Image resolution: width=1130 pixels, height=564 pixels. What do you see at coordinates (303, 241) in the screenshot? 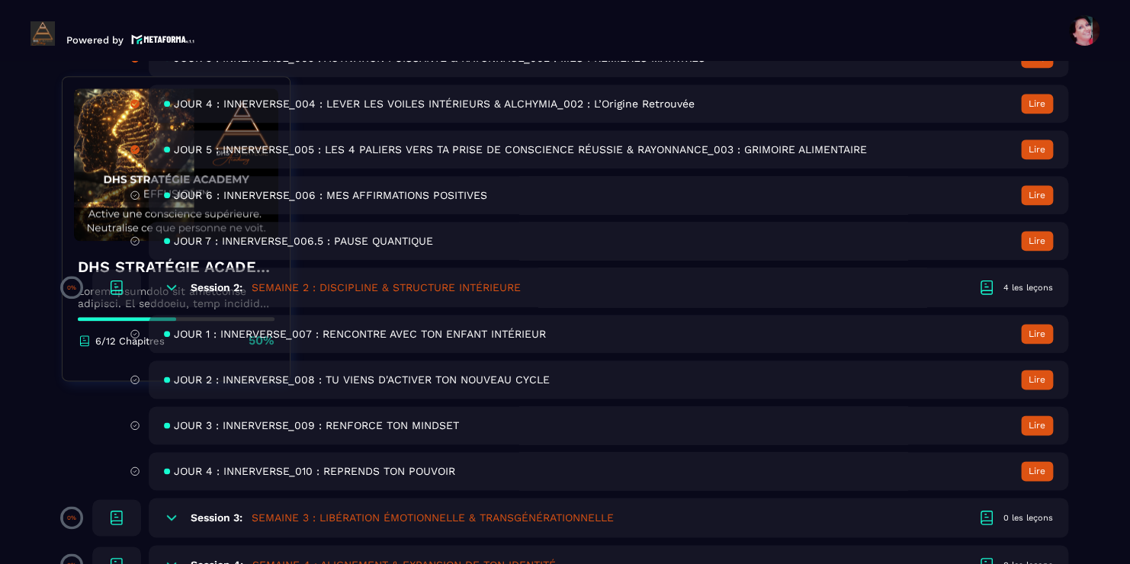
I see `span: JOUR 7 : INNERVERSE_006.5 : PAUSE QUANTIQUE` at bounding box center [303, 241].